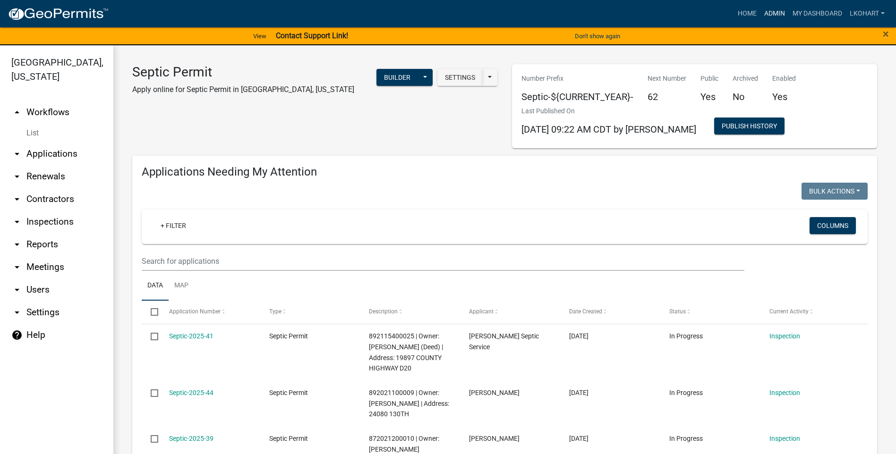 Image resolution: width=896 pixels, height=454 pixels. What do you see at coordinates (833, 226) in the screenshot?
I see `button: Columns` at bounding box center [833, 226].